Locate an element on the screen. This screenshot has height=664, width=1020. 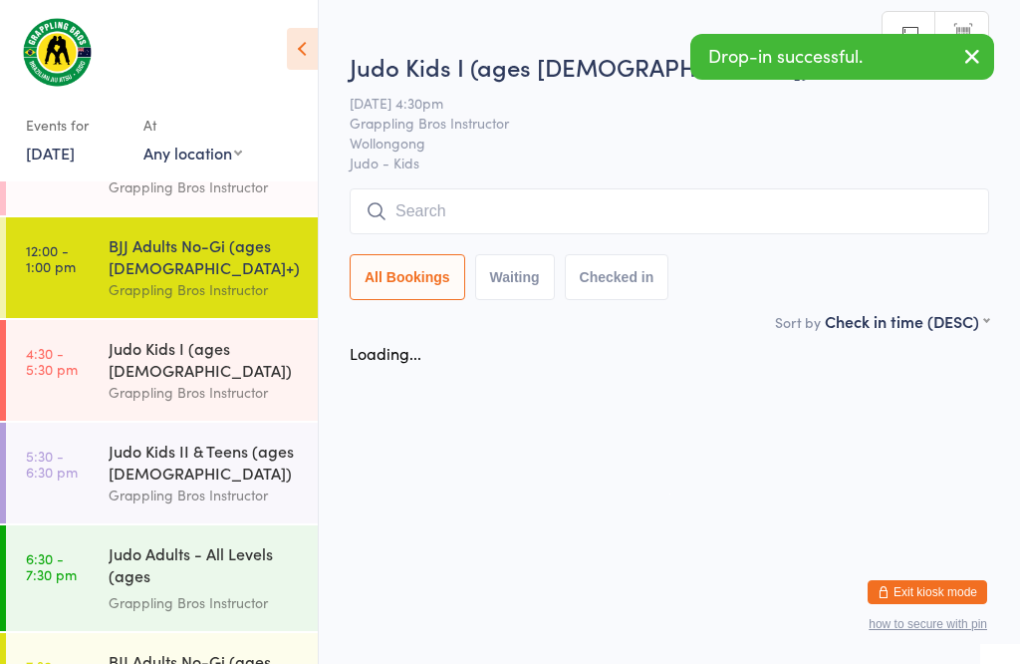
time: 5:30 - 6:30 pm is located at coordinates (52, 463).